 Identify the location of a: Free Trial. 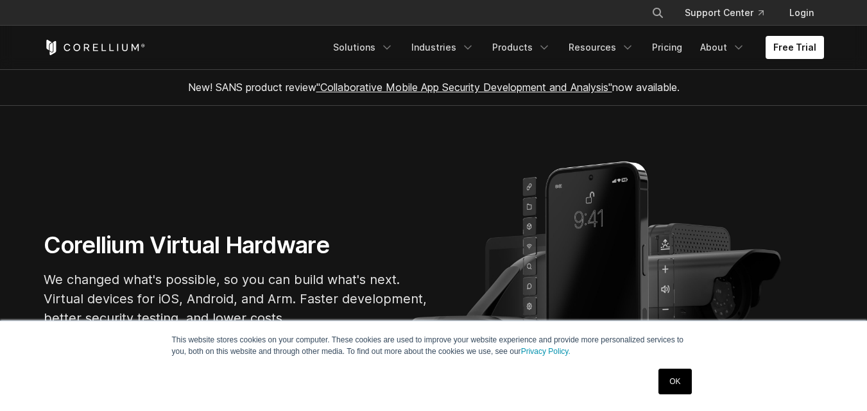
(794, 47).